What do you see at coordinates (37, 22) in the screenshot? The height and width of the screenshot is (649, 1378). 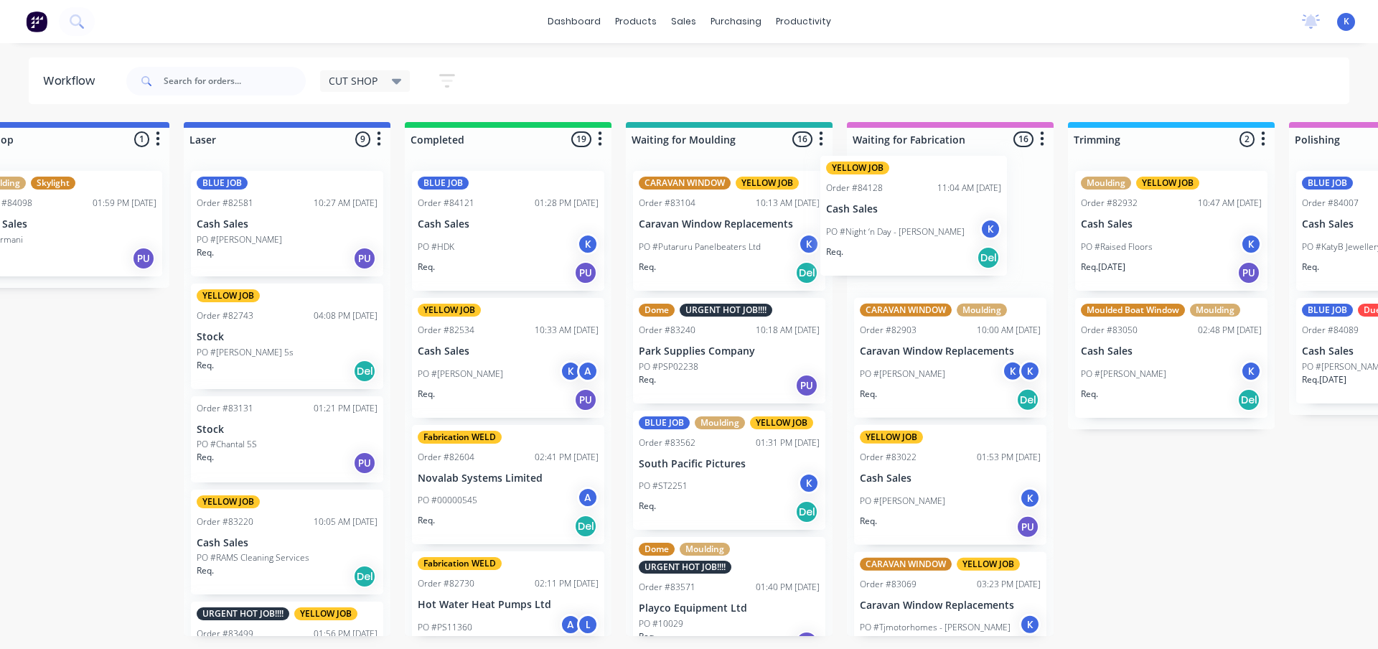 I see `img: Factory` at bounding box center [37, 22].